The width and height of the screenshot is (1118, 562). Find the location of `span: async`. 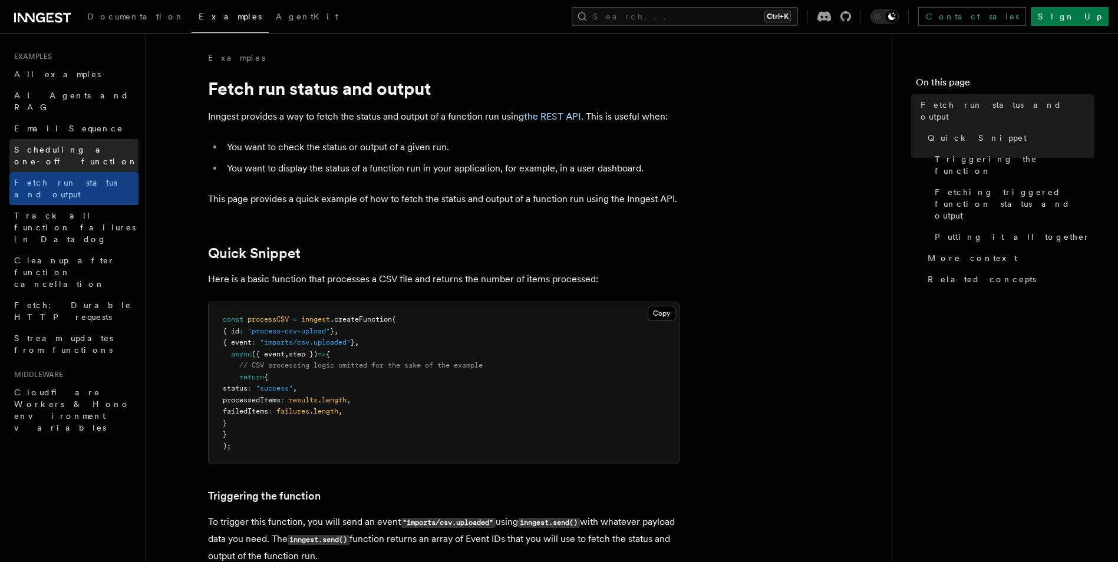

span: async is located at coordinates (241, 354).